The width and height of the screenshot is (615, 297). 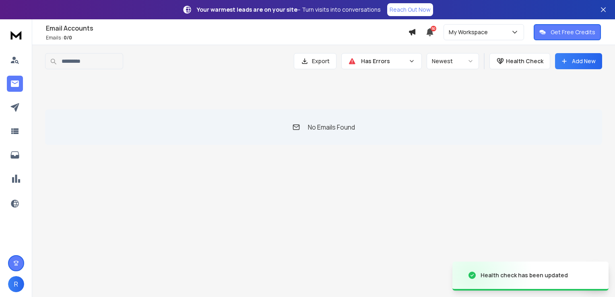 What do you see at coordinates (524, 275) in the screenshot?
I see `div: Health check has been updated` at bounding box center [524, 275].